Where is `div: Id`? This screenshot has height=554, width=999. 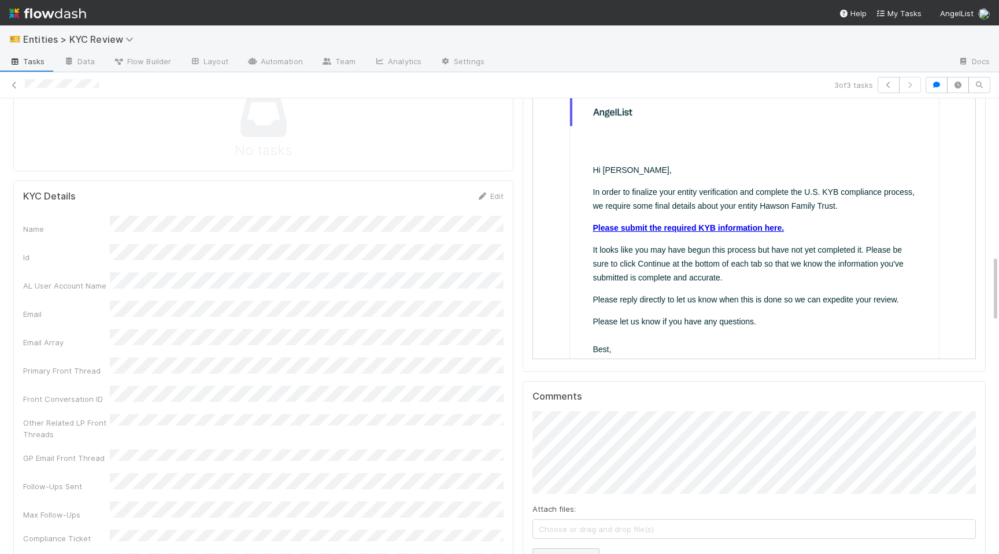
div: Id is located at coordinates (66, 257).